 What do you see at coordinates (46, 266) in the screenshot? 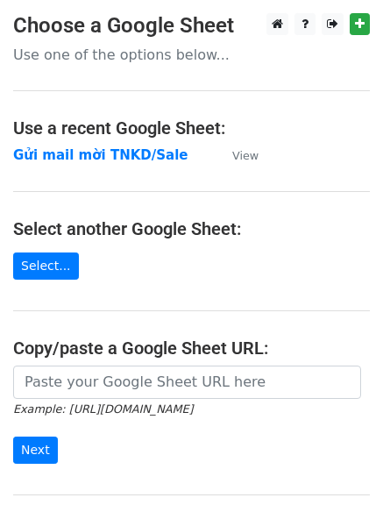
I see `a: Select...` at bounding box center [46, 266].